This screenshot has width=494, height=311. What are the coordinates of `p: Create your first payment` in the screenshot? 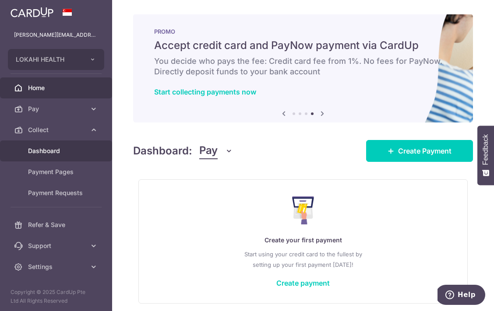 It's located at (303, 240).